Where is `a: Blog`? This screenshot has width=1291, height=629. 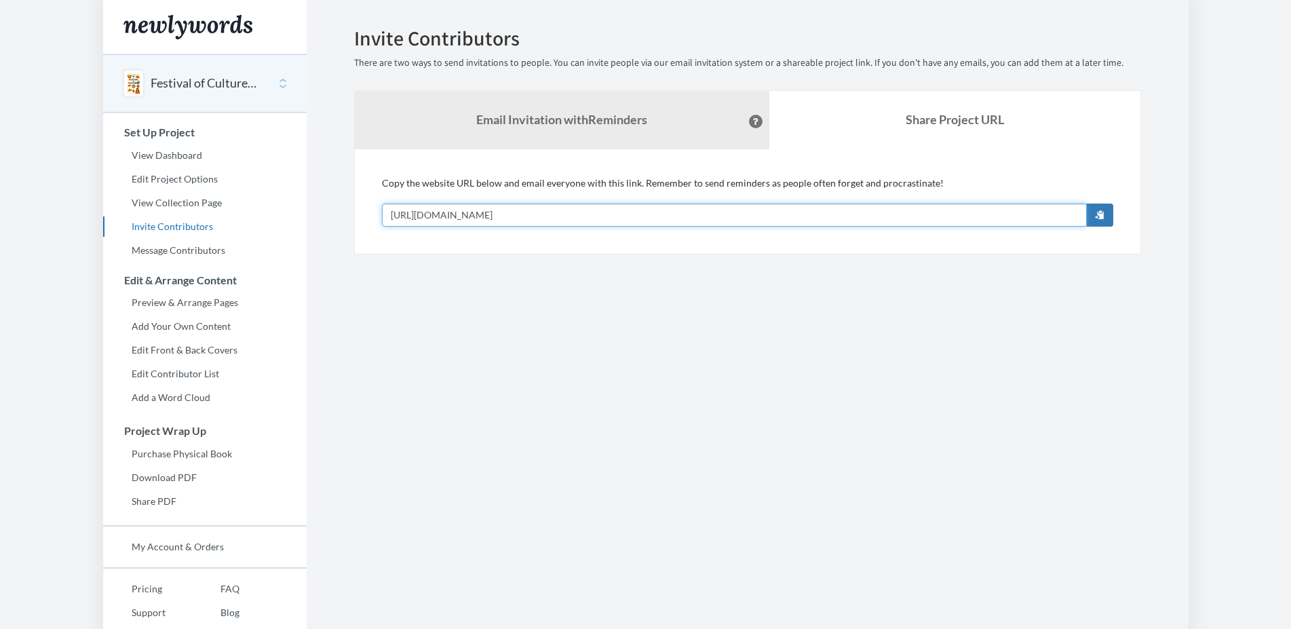 a: Blog is located at coordinates (216, 612).